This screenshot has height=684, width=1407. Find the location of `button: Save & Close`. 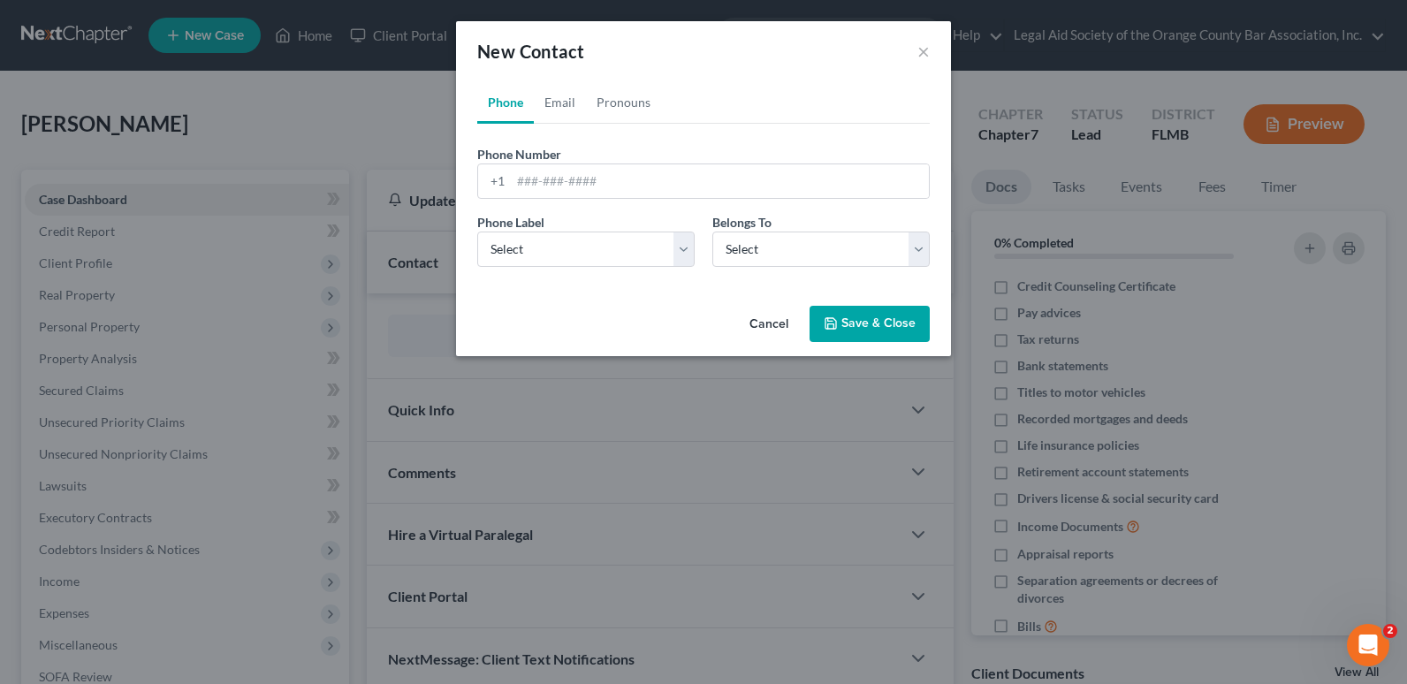

button: Save & Close is located at coordinates (870, 324).